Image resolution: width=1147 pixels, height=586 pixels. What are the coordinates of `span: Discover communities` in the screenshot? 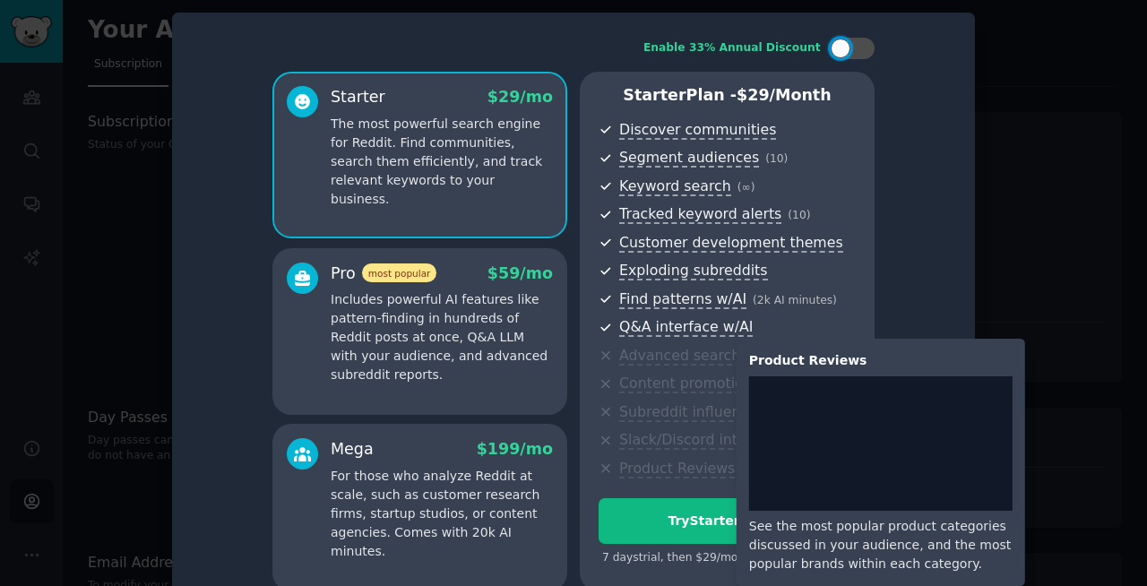 It's located at (697, 130).